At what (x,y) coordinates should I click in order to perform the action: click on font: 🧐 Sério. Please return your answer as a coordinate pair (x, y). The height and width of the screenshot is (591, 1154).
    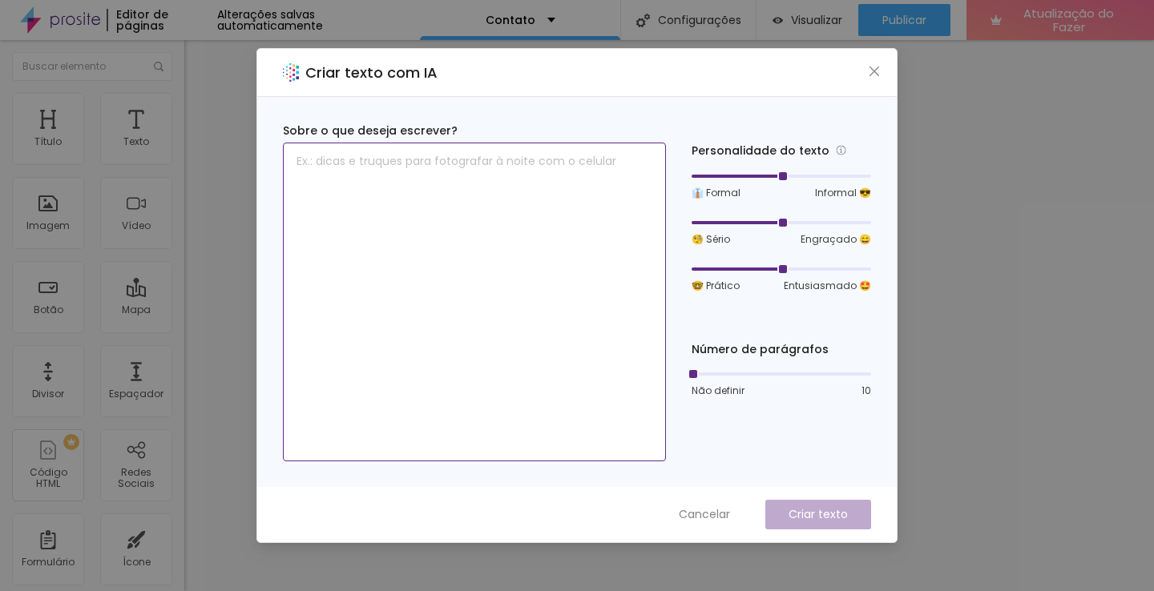
    Looking at the image, I should click on (711, 239).